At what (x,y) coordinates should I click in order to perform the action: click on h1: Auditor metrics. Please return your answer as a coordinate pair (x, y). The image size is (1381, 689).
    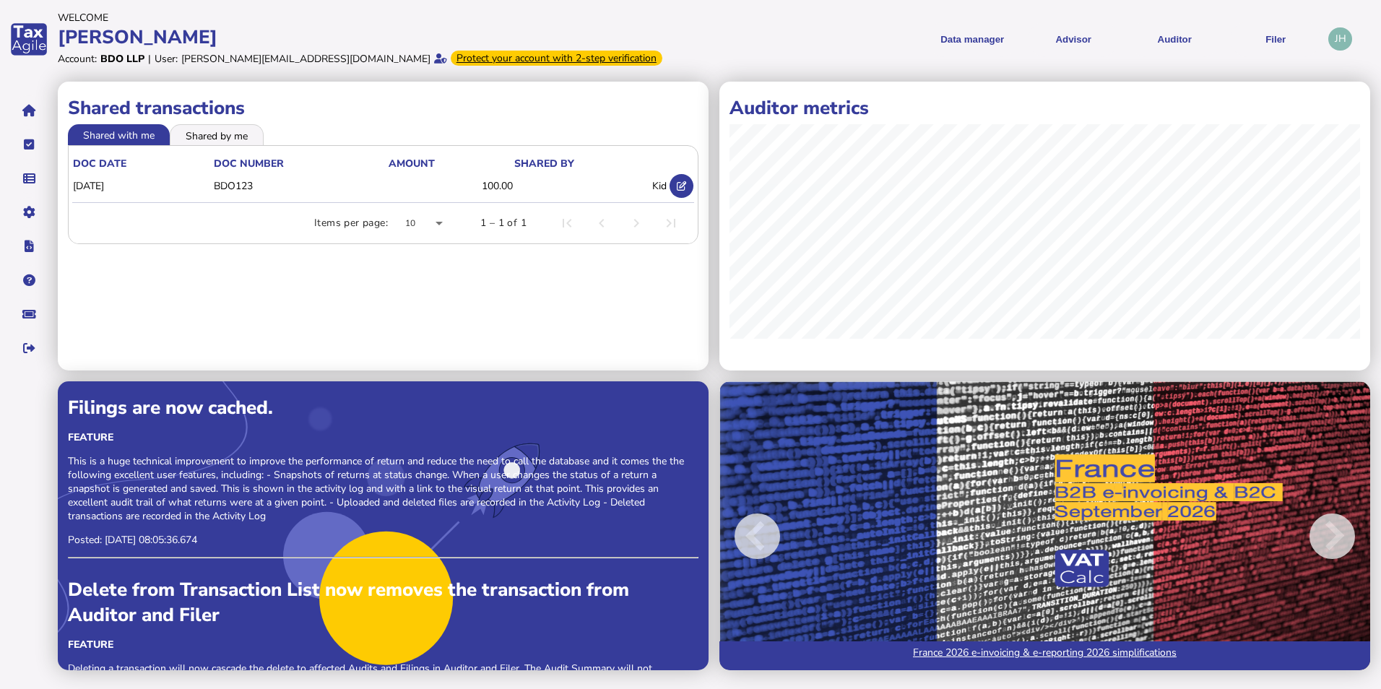
    Looking at the image, I should click on (1045, 108).